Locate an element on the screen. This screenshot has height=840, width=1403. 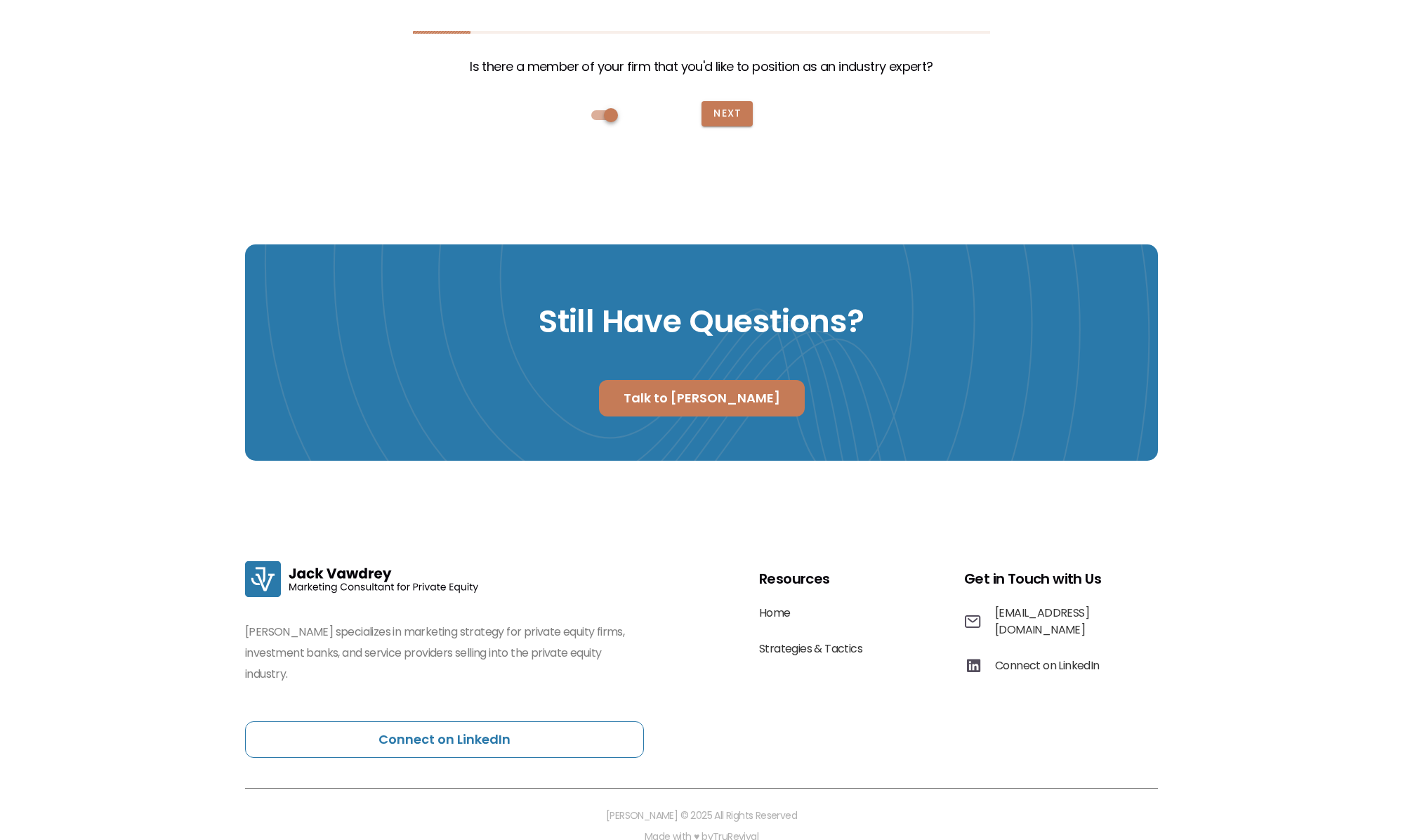
span: Next is located at coordinates (727, 113).